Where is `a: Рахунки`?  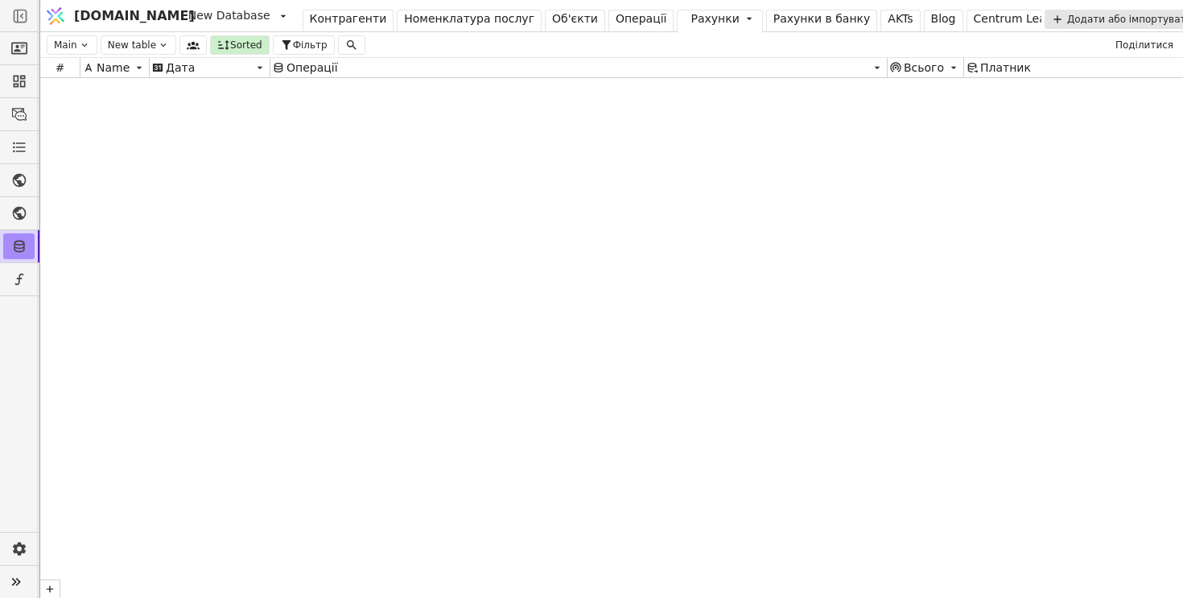 a: Рахунки is located at coordinates (720, 21).